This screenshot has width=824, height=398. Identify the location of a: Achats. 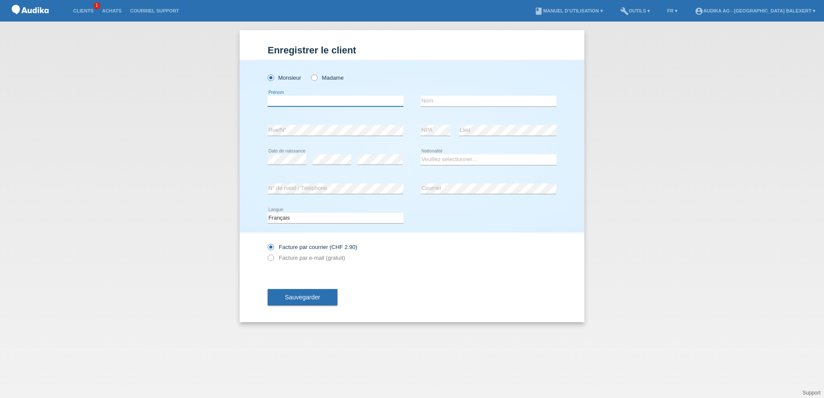
(112, 11).